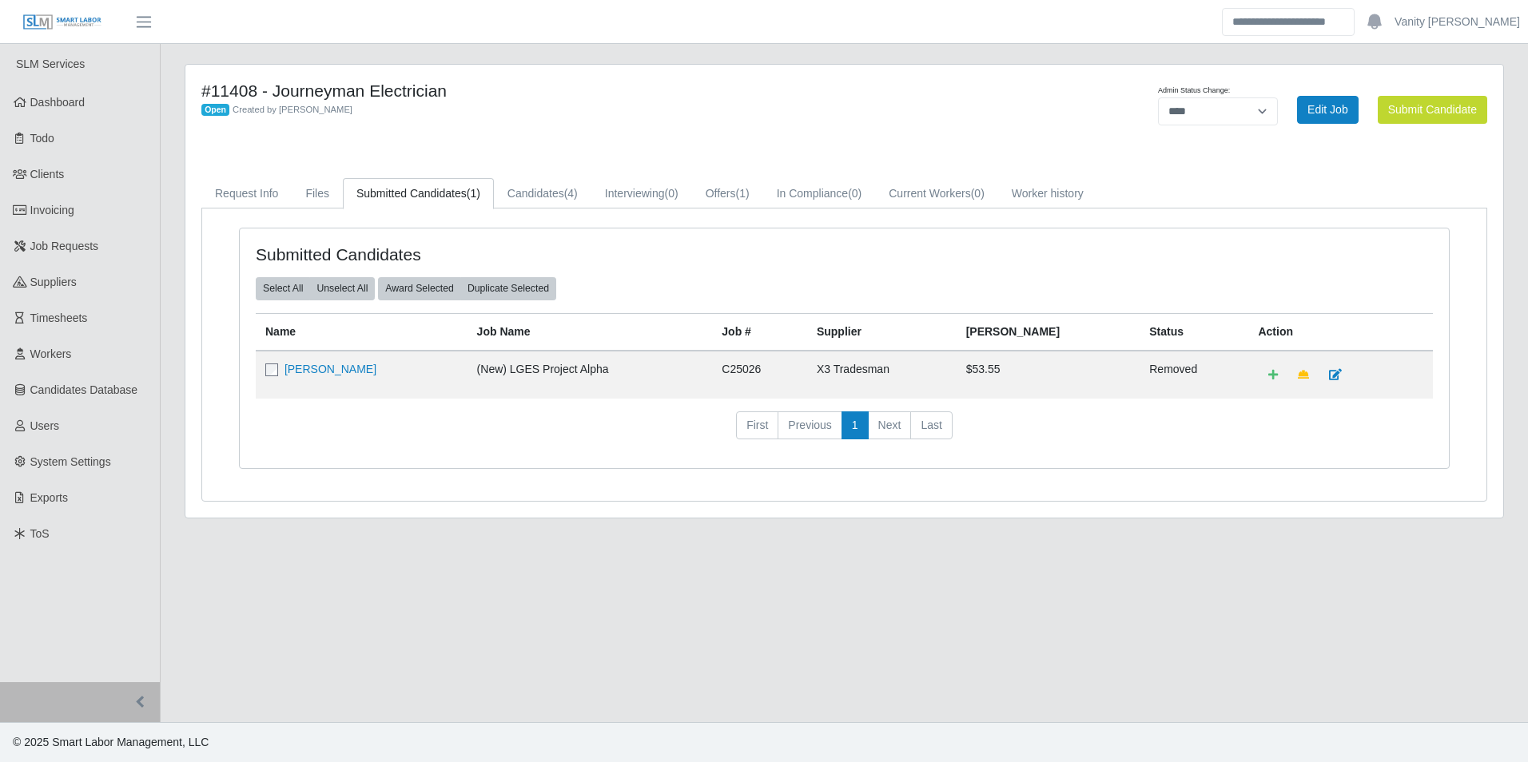 The height and width of the screenshot is (762, 1528). What do you see at coordinates (84, 390) in the screenshot?
I see `span: Candidates Database` at bounding box center [84, 390].